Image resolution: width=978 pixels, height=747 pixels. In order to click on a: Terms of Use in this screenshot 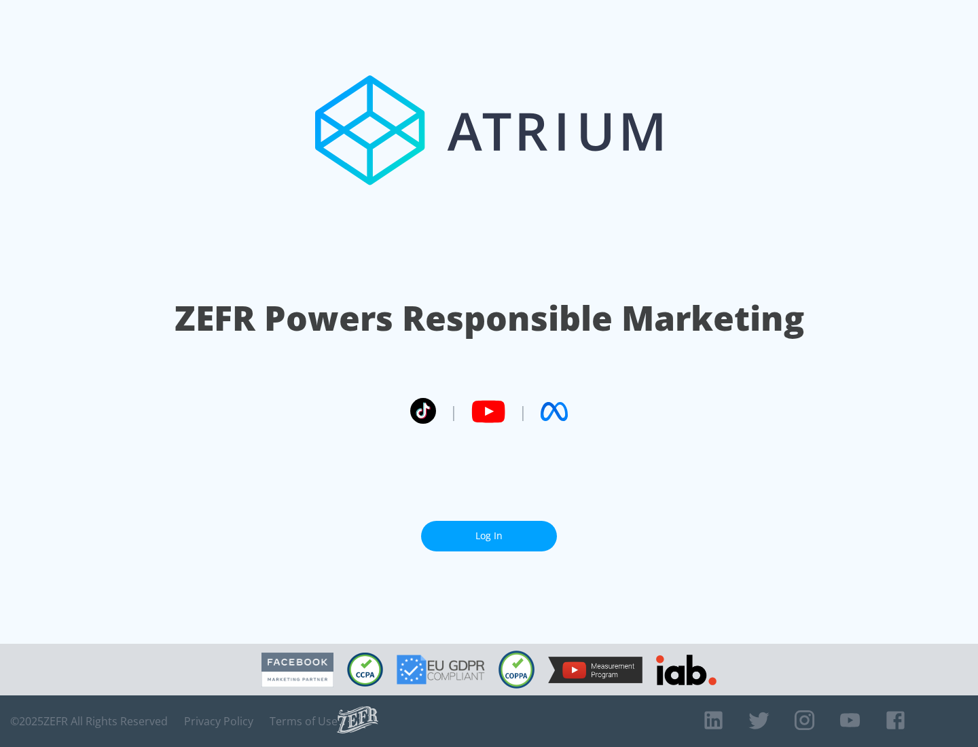, I will do `click(304, 721)`.